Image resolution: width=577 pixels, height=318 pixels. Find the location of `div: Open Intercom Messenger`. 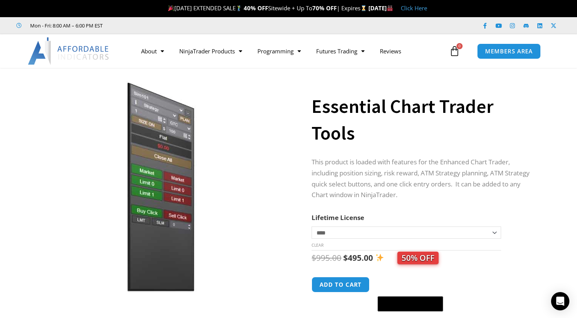

div: Open Intercom Messenger is located at coordinates (560, 301).